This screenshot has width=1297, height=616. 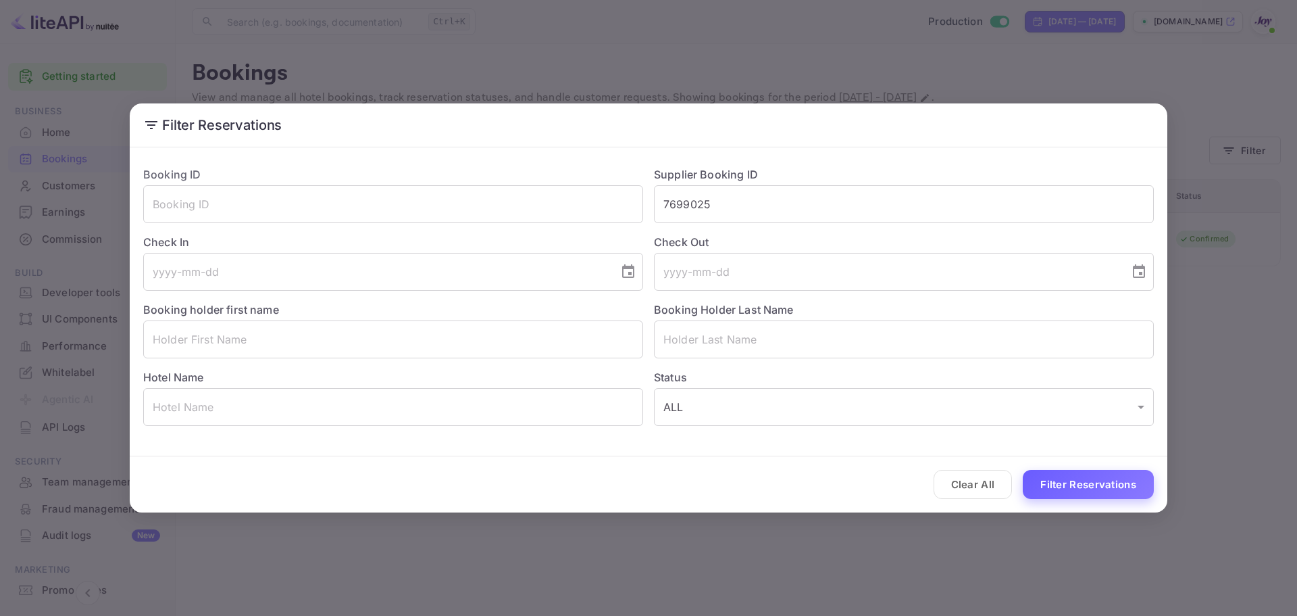 What do you see at coordinates (1088, 484) in the screenshot?
I see `button: Filter Reservations` at bounding box center [1088, 484].